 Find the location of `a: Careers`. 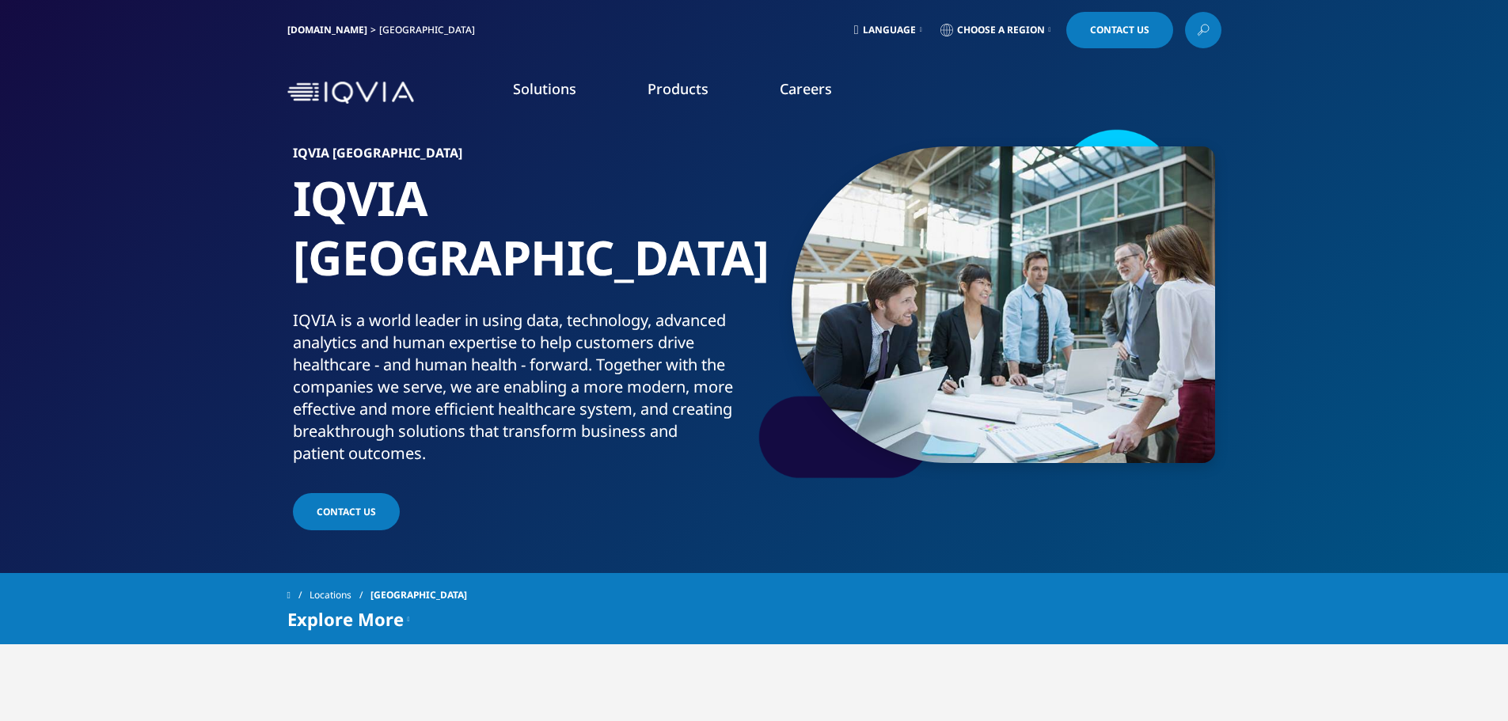

a: Careers is located at coordinates (806, 89).